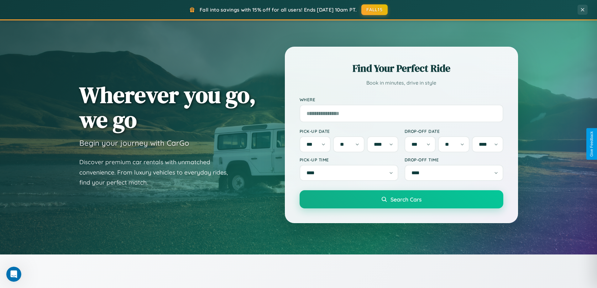 The height and width of the screenshot is (288, 597). I want to click on div: Give Feedback, so click(592, 144).